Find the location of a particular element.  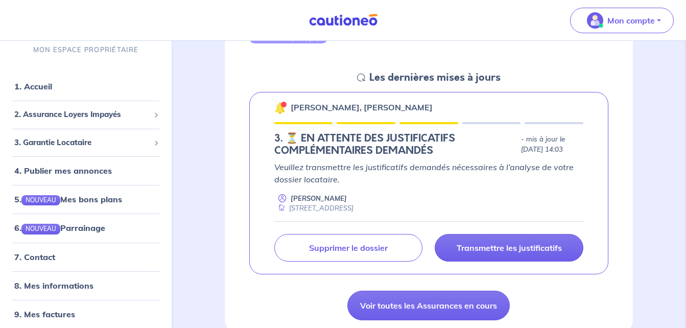

div: 9. Mes factures is located at coordinates (86, 314).